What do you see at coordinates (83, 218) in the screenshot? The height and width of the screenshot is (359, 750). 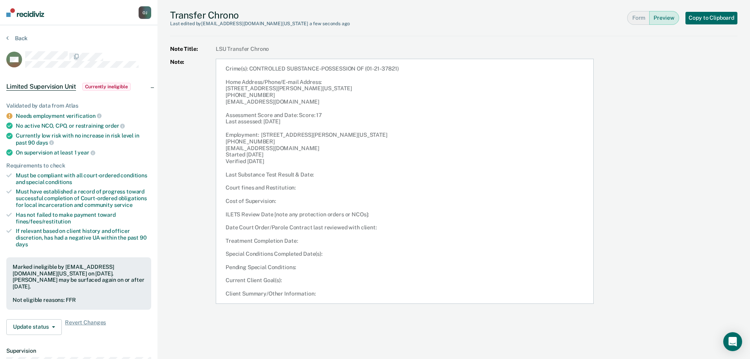 I see `div: Has not failed to make payment toward` at bounding box center [83, 218].